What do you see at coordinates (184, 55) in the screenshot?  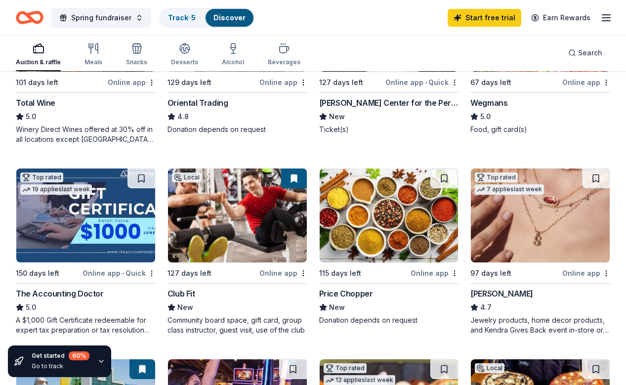 I see `button: Desserts` at bounding box center [184, 55].